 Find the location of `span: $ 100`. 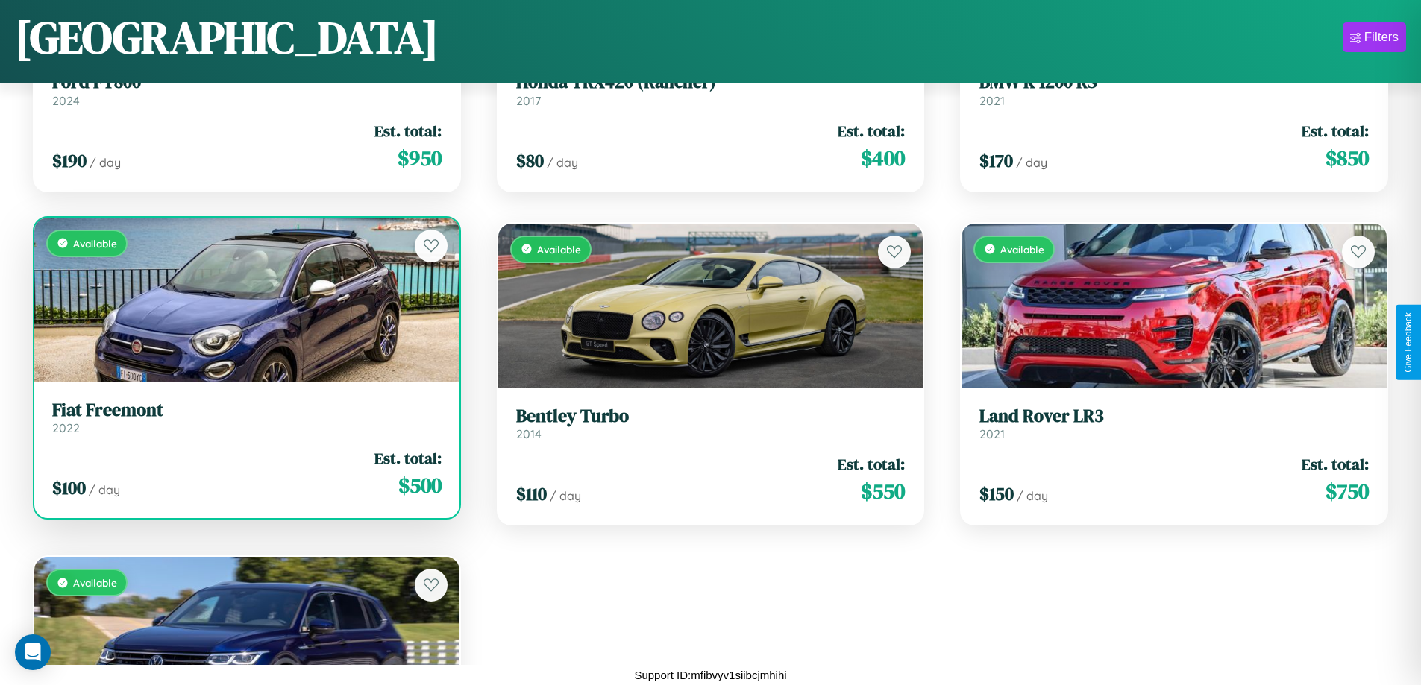

span: $ 100 is located at coordinates (69, 488).